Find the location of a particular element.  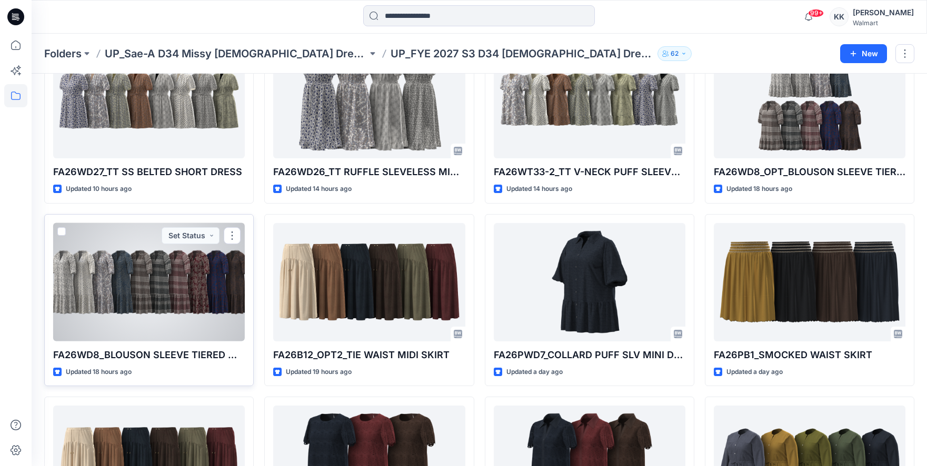

div: Walmart is located at coordinates (883, 23).